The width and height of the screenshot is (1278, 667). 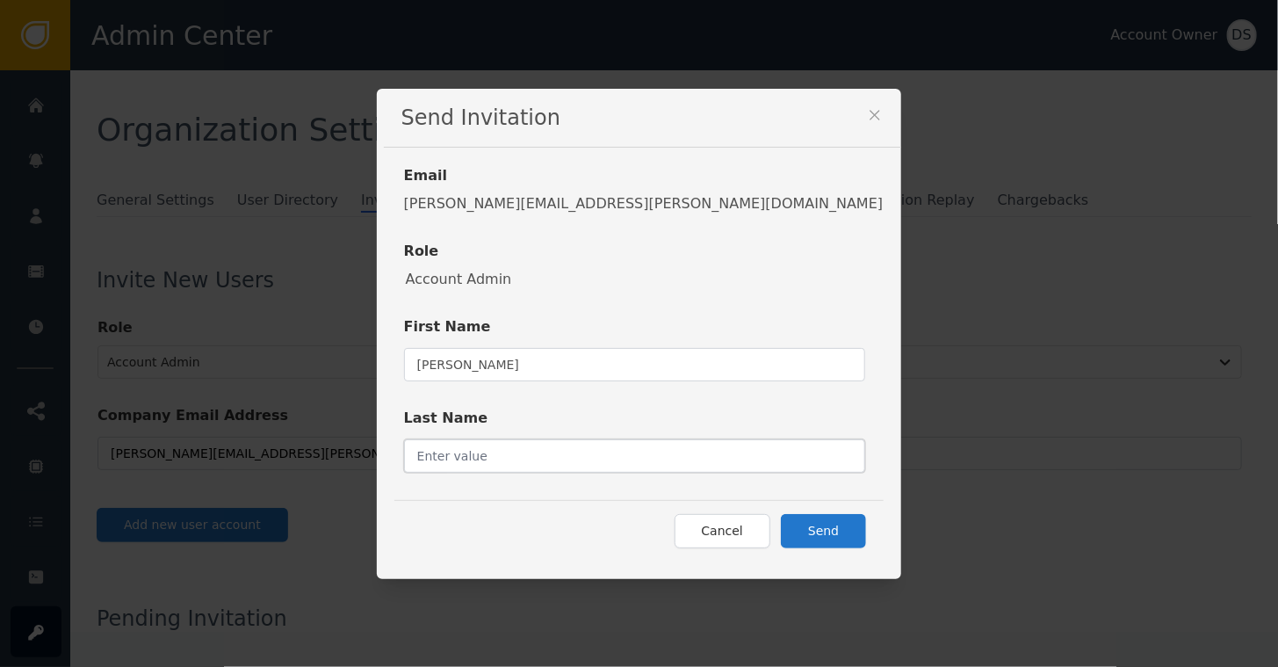 I want to click on div: Account Admin, so click(x=640, y=279).